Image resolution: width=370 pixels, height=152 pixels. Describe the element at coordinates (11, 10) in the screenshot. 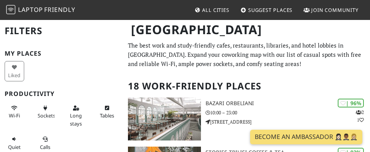

I see `img: LaptopFriendly` at that location.